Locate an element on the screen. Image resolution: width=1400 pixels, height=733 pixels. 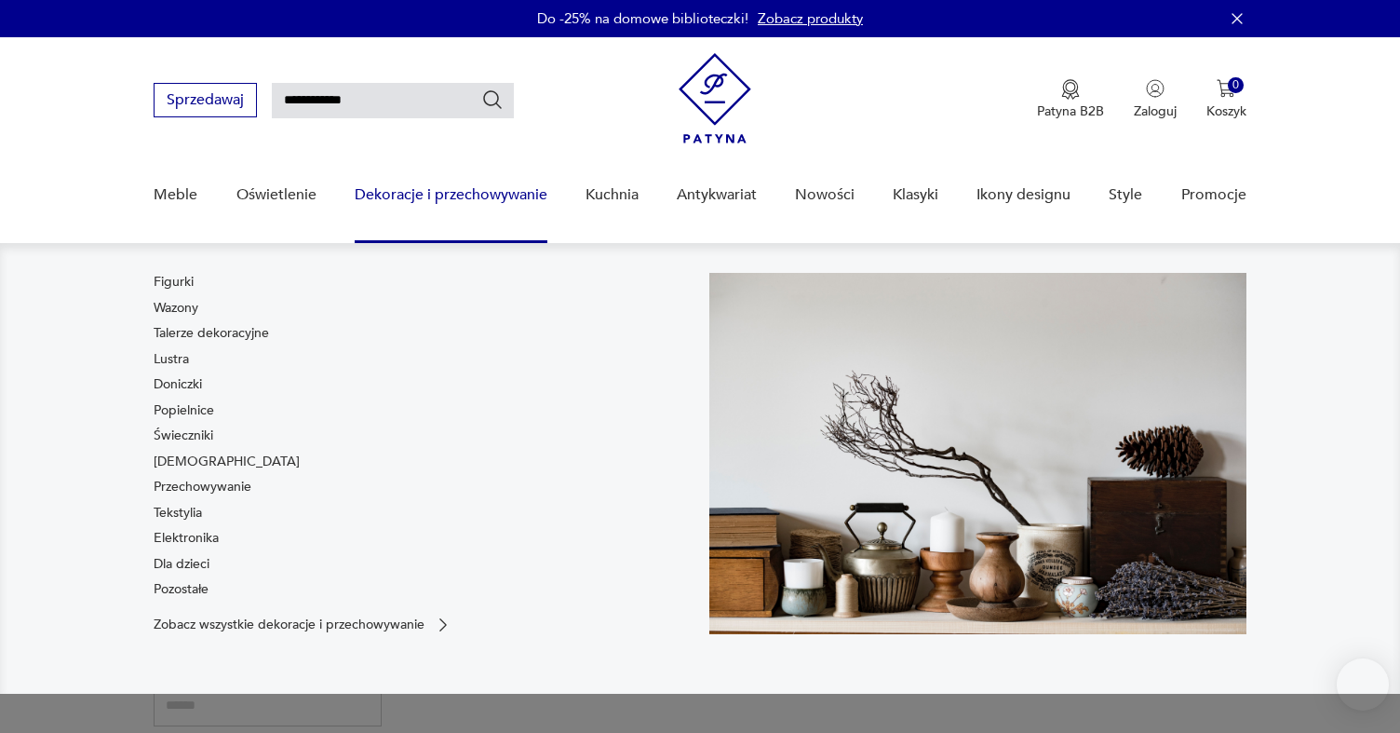
p: Koszyk is located at coordinates (1226, 111).